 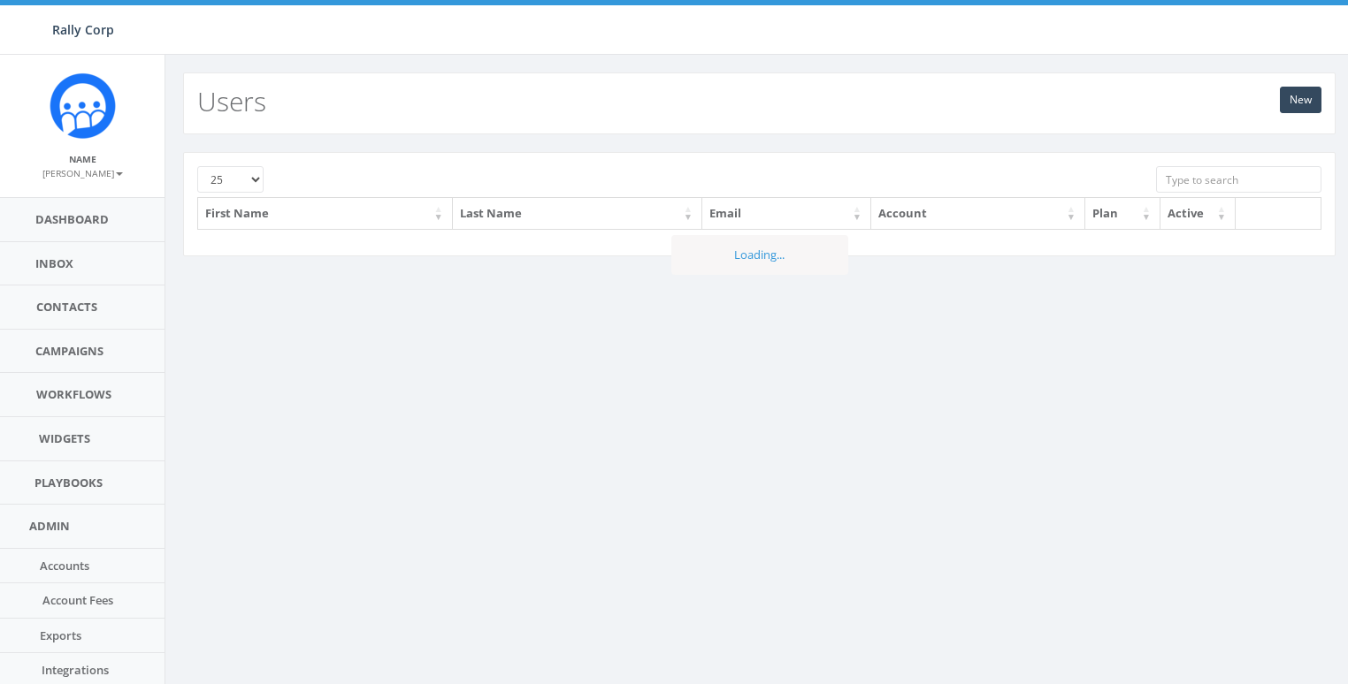 What do you see at coordinates (83, 29) in the screenshot?
I see `span: Rally Corp` at bounding box center [83, 29].